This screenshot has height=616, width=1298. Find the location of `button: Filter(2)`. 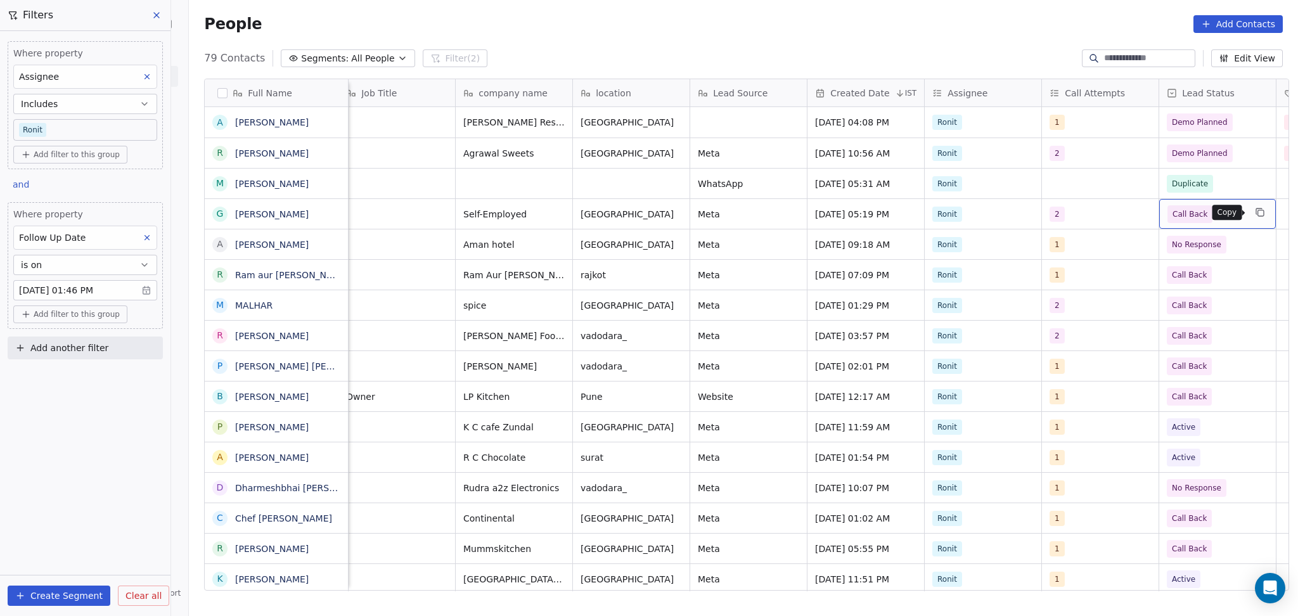

button: Filter(2) is located at coordinates (455, 58).